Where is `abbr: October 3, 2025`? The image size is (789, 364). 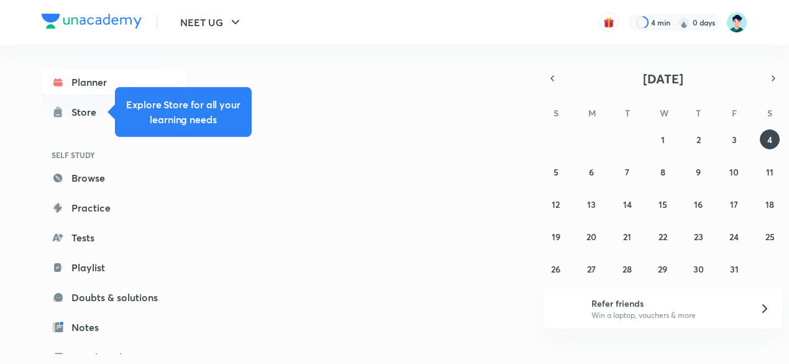 abbr: October 3, 2025 is located at coordinates (735, 139).